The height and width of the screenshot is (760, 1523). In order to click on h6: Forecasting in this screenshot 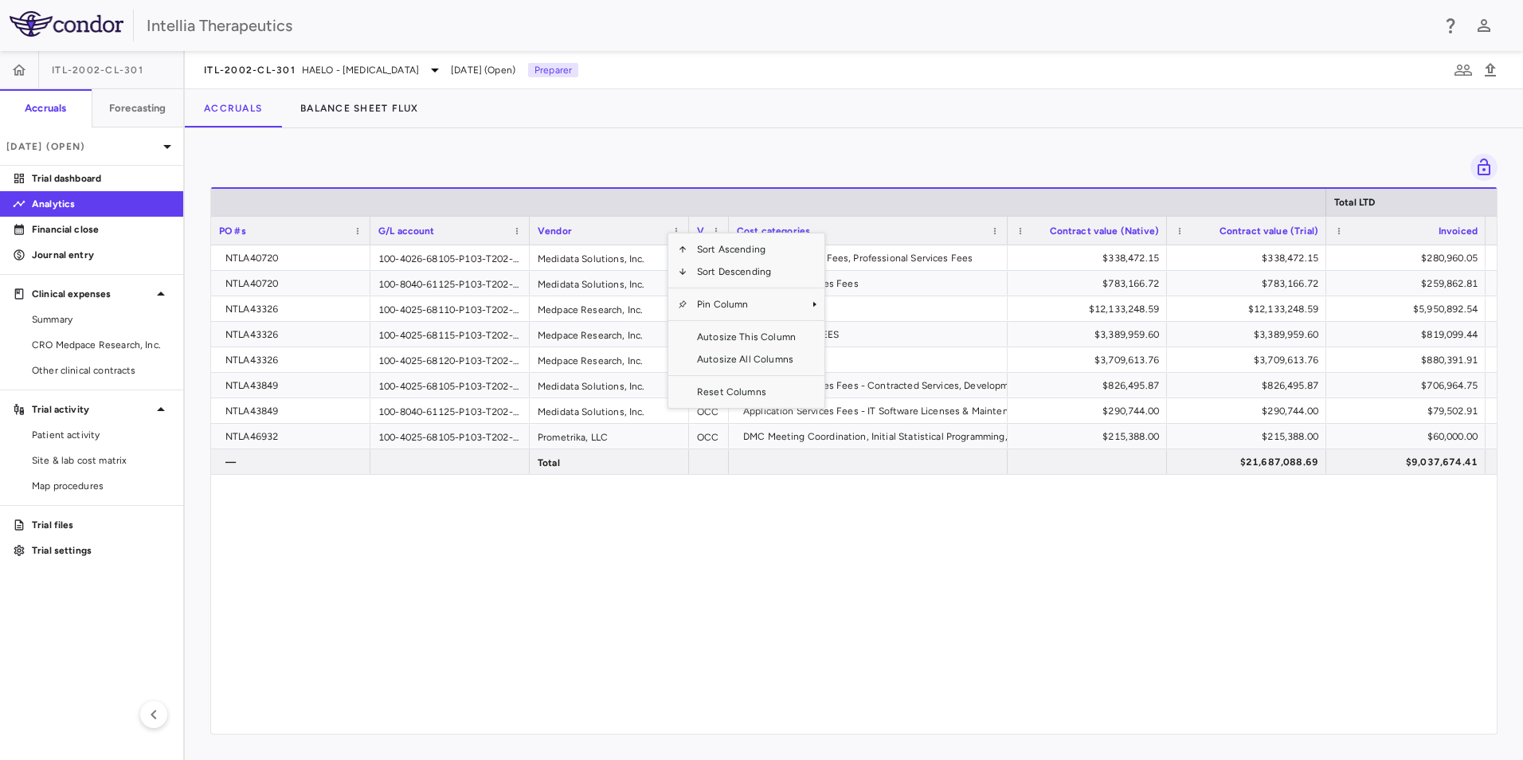, I will do `click(138, 108)`.